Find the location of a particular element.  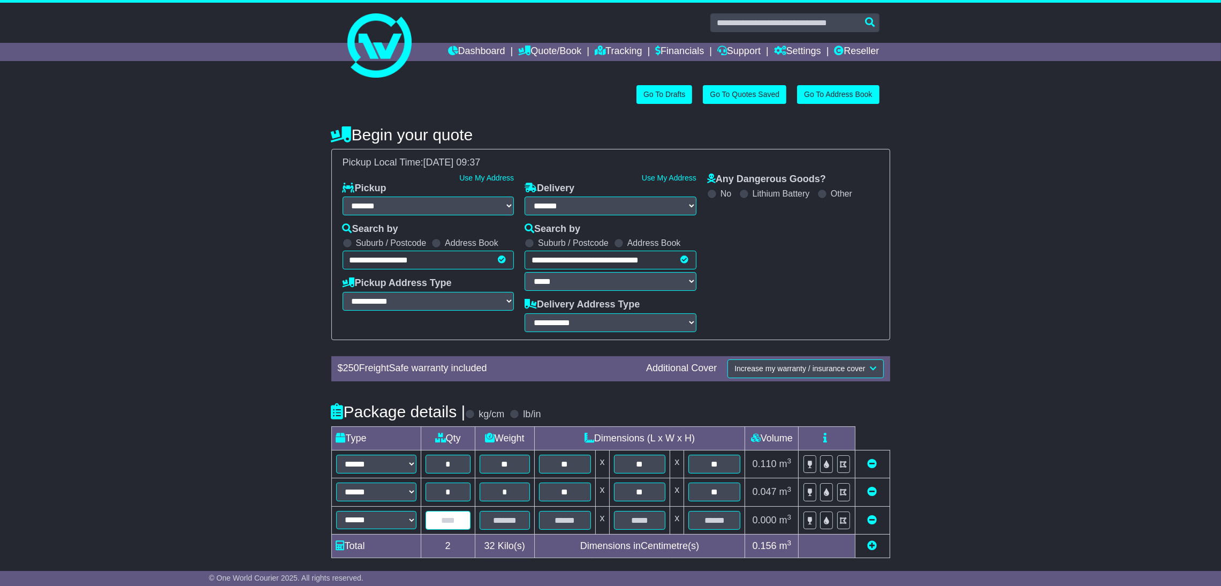

div: $ FreightSafe warranty included is located at coordinates (487, 368).